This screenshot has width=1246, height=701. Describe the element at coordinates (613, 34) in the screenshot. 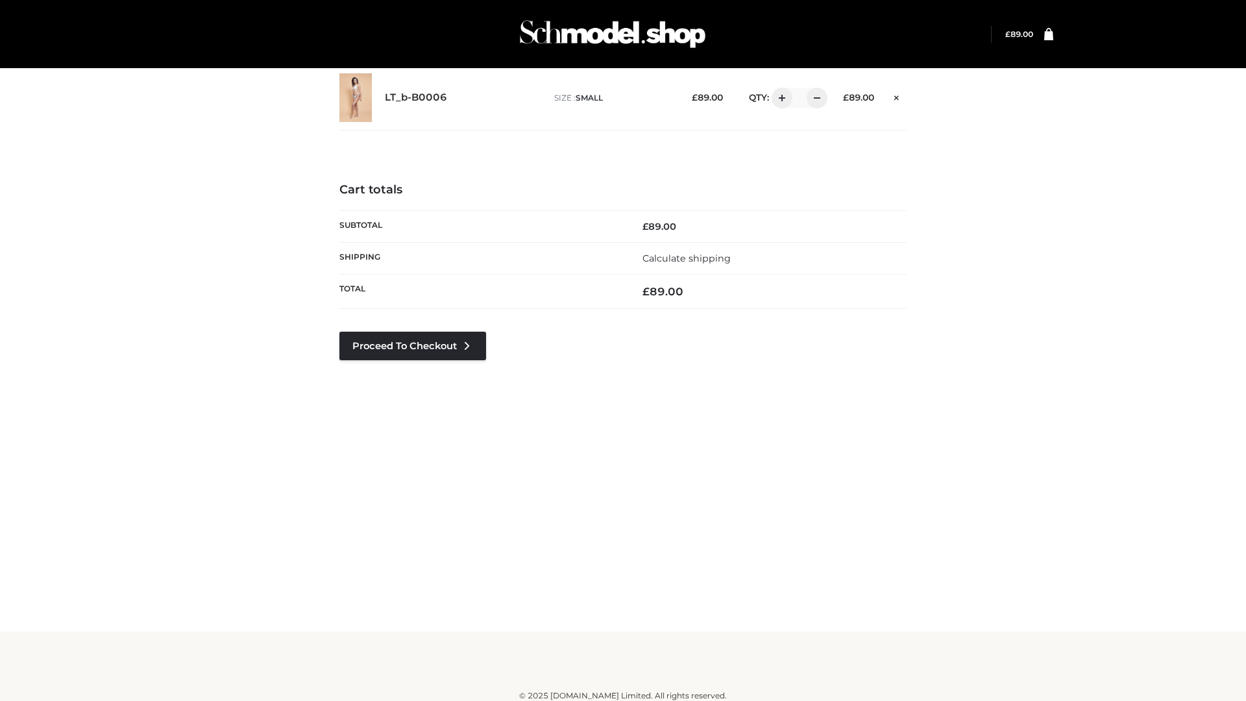

I see `img: Schmodel Admin 964` at that location.